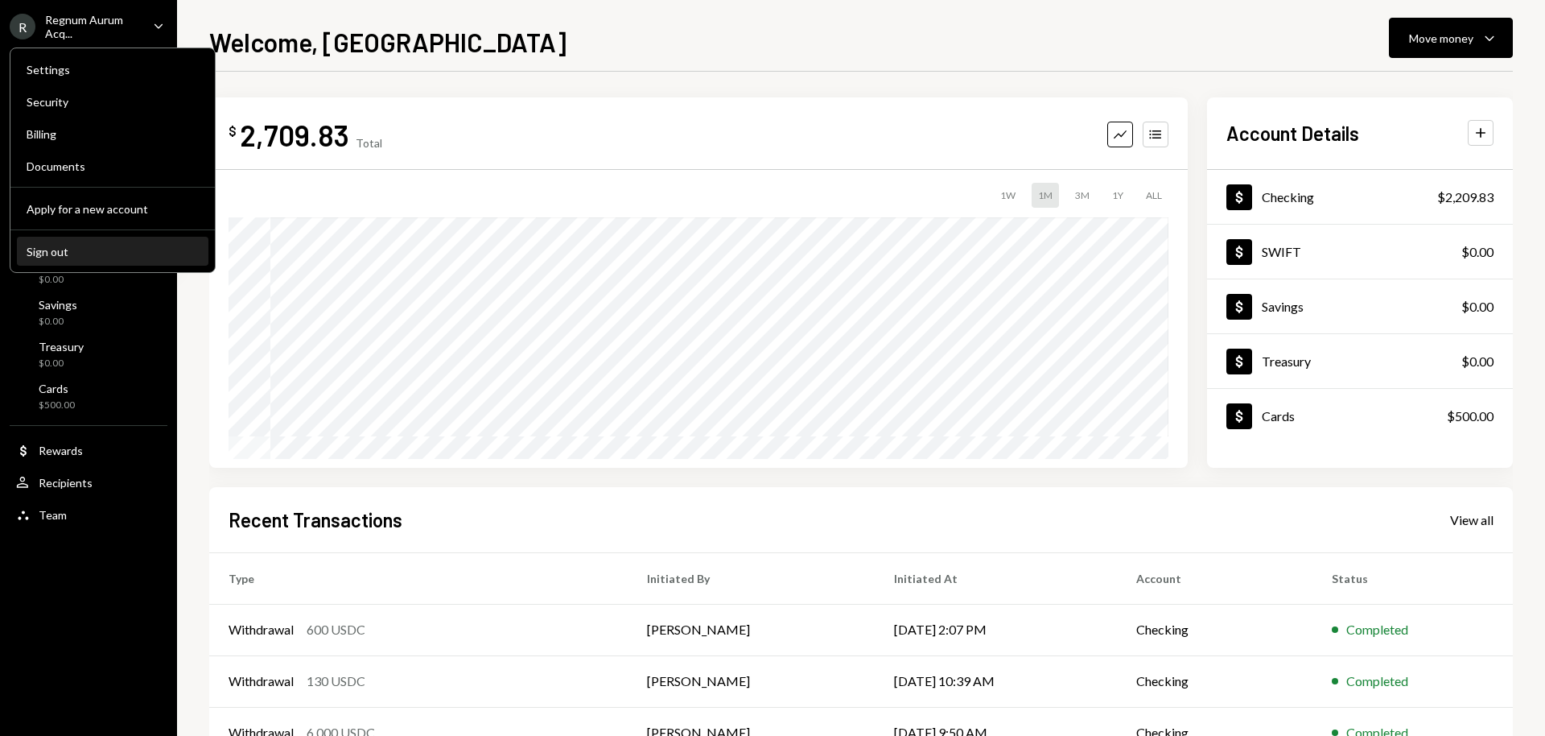 The image size is (1545, 736). Describe the element at coordinates (89, 450) in the screenshot. I see `a: Rewards` at that location.